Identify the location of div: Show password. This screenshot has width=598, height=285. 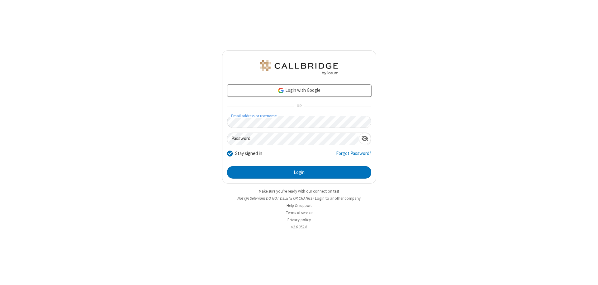
(365, 139).